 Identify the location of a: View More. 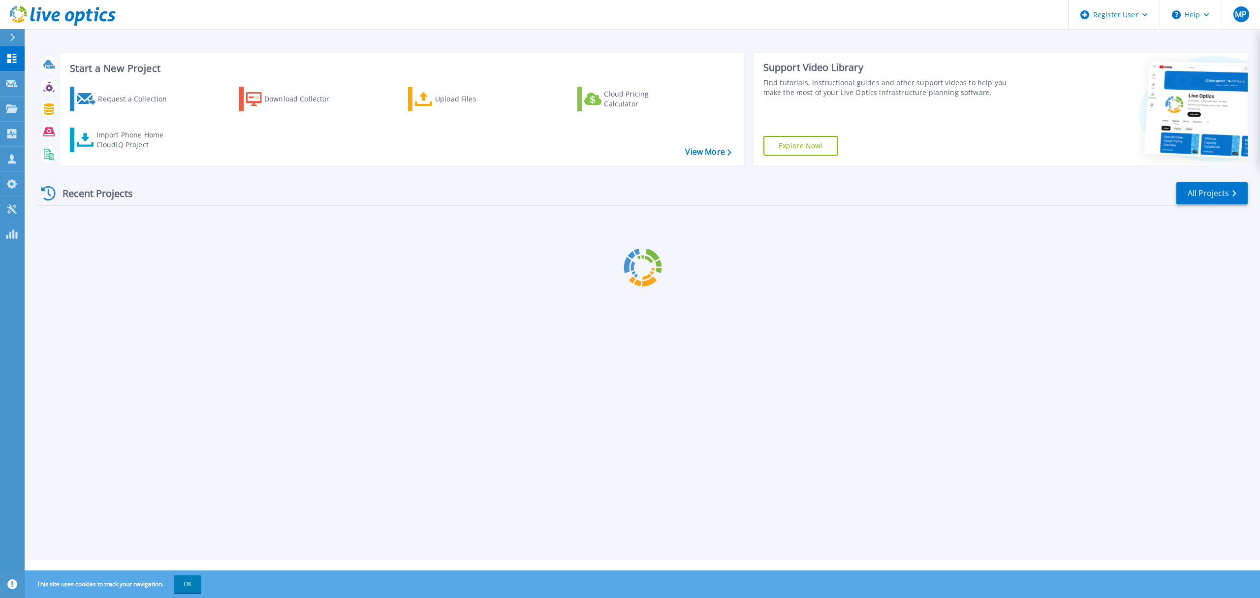
(708, 152).